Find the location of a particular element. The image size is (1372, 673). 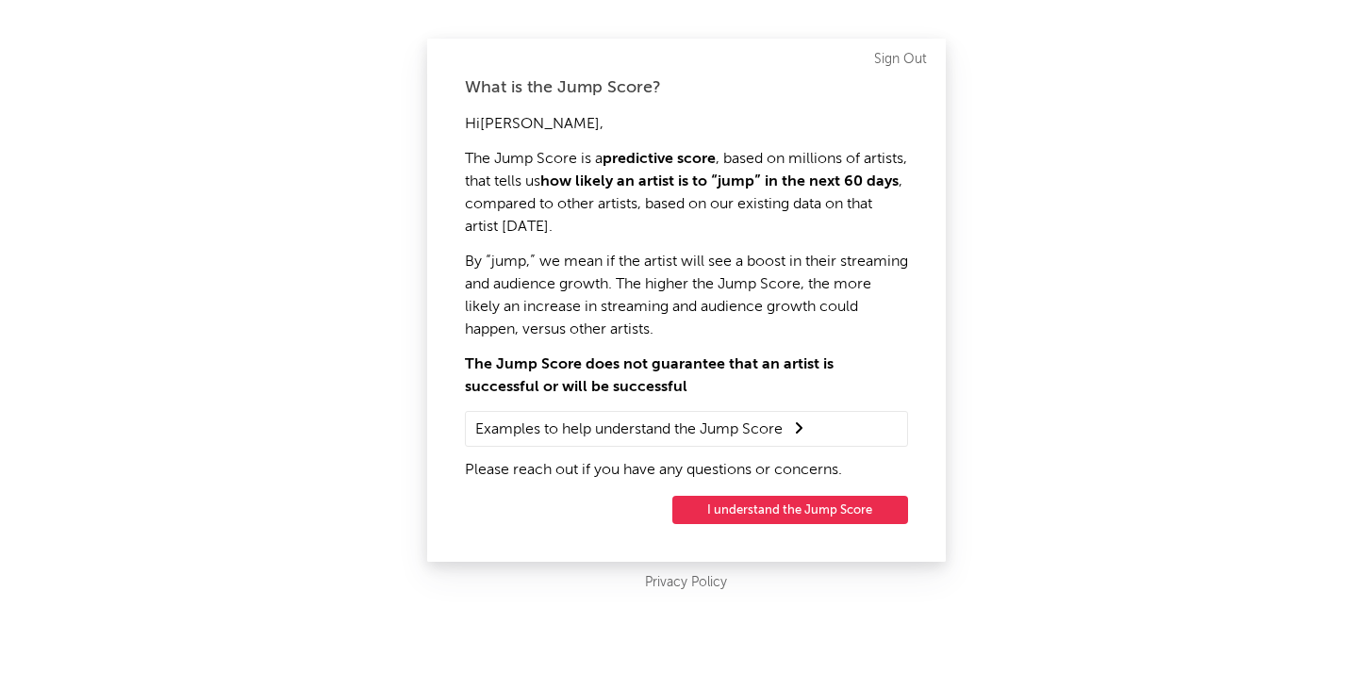

button: I understand the Jump Score is located at coordinates (790, 510).